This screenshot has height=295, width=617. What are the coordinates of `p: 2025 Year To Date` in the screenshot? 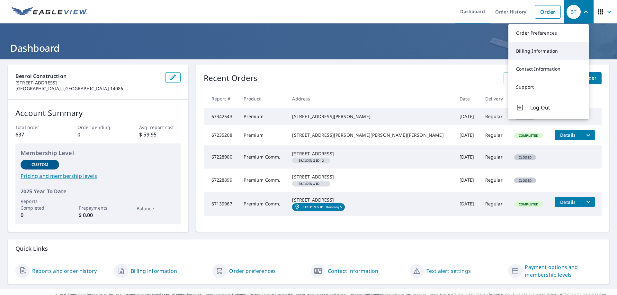 It's located at (98, 191).